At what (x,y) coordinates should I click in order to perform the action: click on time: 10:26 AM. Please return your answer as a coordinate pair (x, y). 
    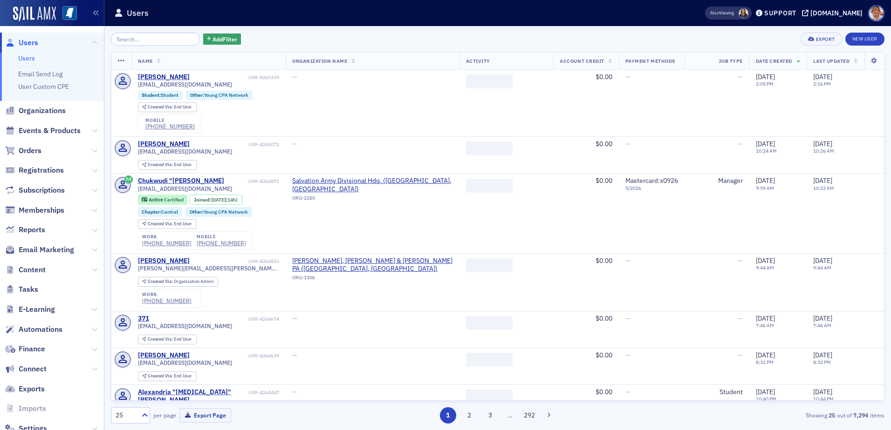
    Looking at the image, I should click on (823, 151).